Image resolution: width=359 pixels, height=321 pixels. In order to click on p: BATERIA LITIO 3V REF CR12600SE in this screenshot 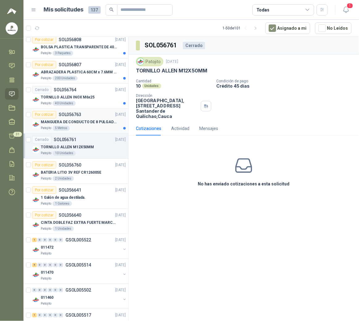, I will do `click(71, 172)`.